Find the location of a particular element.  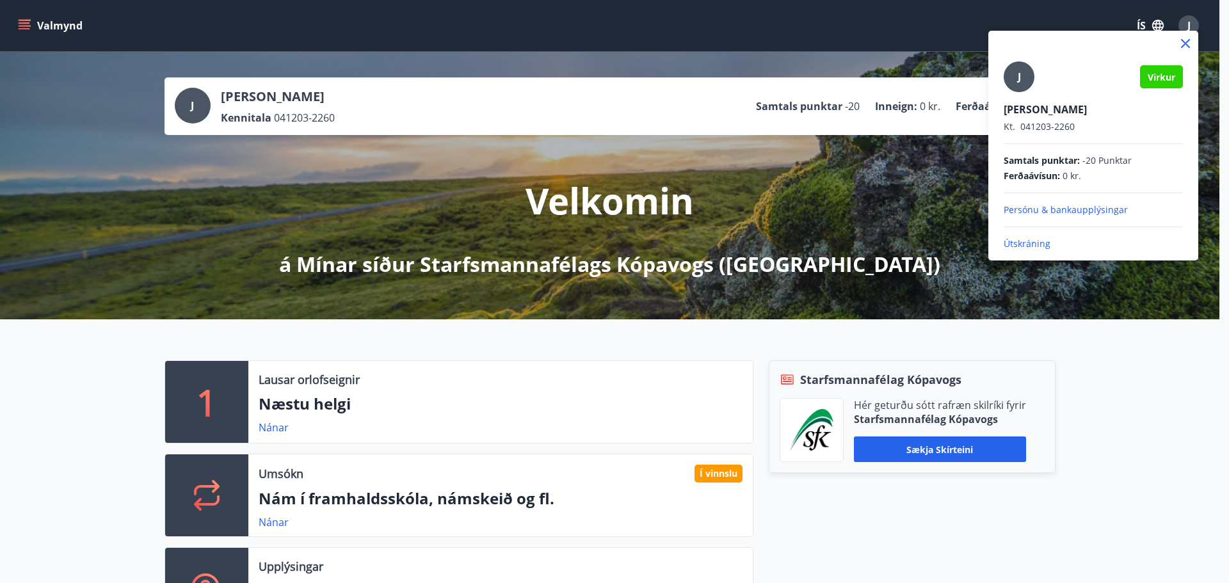

span: J is located at coordinates (1019, 77).